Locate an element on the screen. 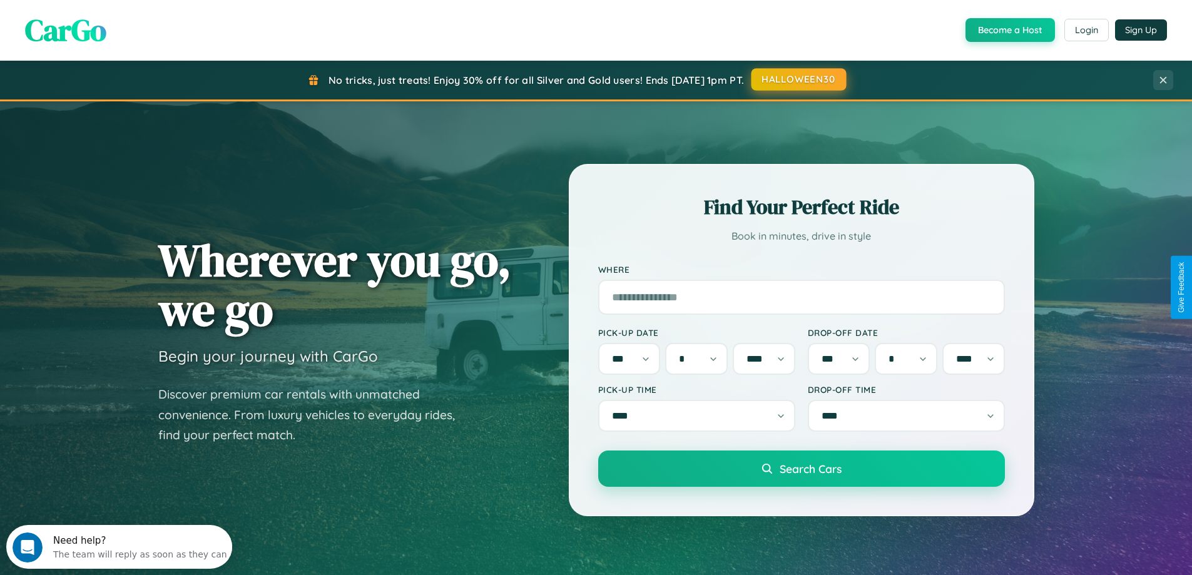  button: Search Cars is located at coordinates (801, 469).